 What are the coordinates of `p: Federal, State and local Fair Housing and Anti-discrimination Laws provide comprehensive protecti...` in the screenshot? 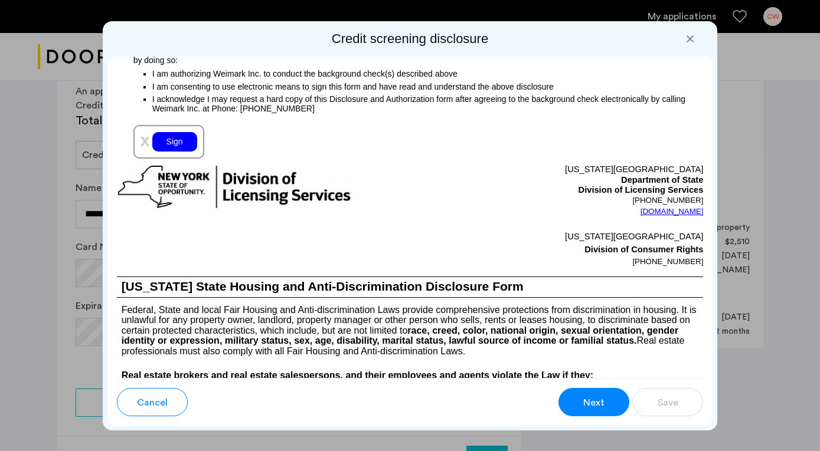 It's located at (410, 327).